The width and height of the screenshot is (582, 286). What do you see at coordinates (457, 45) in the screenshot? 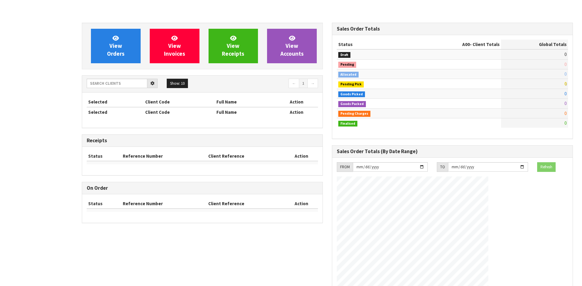
I see `th: - Client Totals` at bounding box center [457, 45].